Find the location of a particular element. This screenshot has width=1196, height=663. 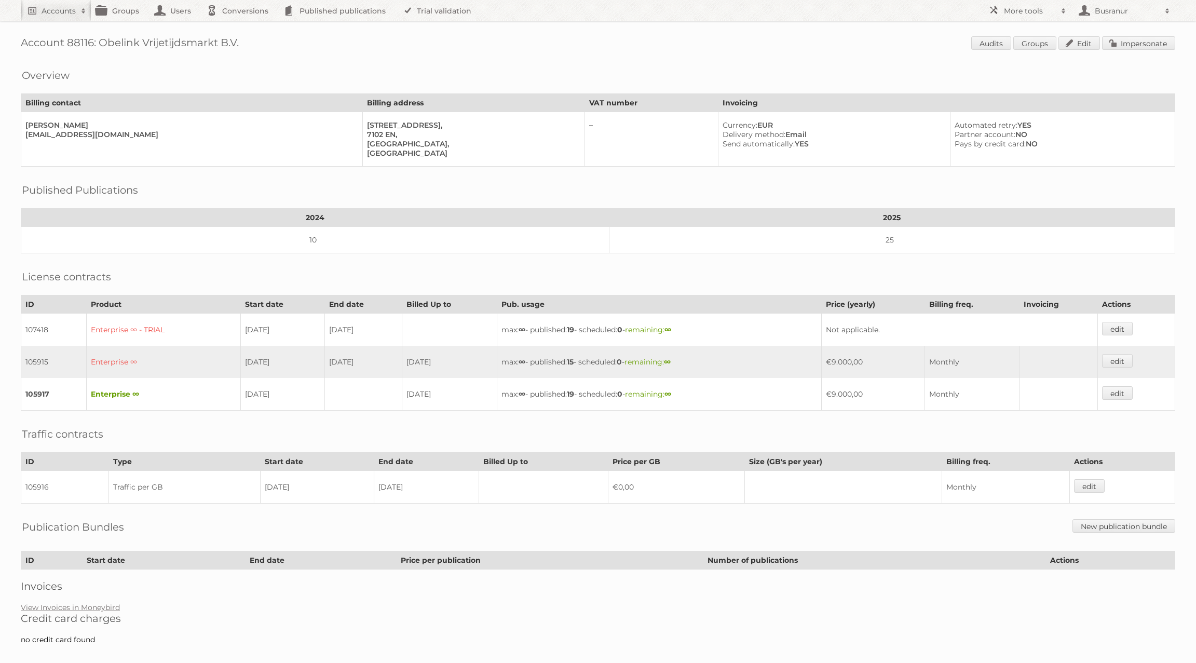

h1: Account 88116: Obelink Vrijetijdsmarkt B.V. is located at coordinates (598, 44).